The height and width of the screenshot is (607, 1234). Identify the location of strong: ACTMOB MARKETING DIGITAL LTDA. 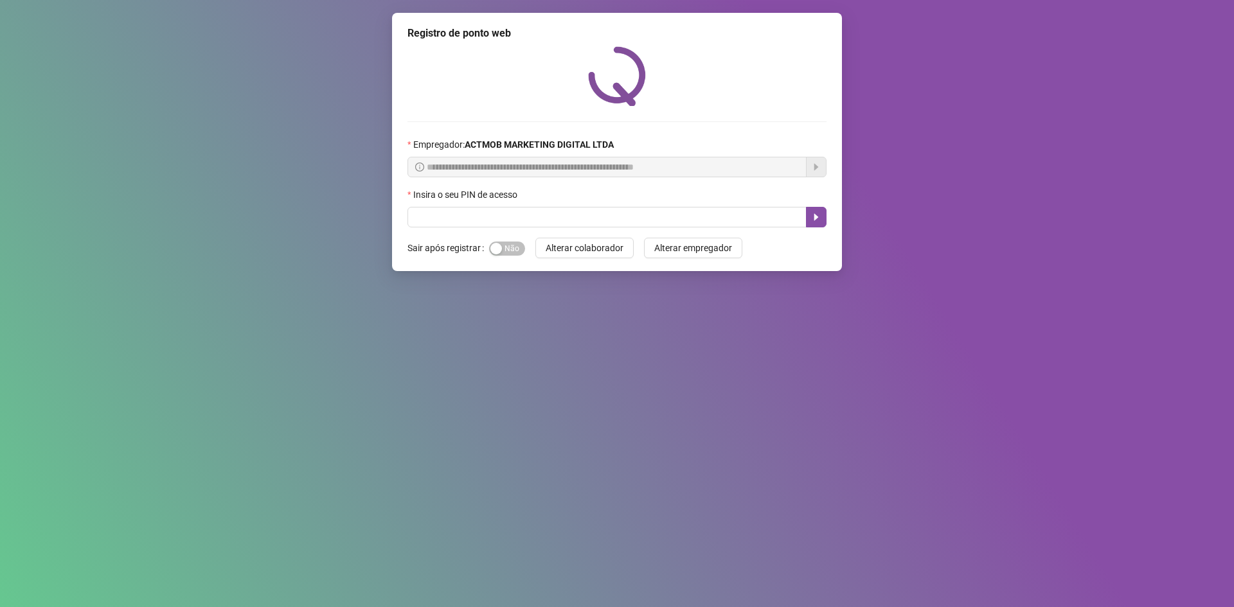
(539, 145).